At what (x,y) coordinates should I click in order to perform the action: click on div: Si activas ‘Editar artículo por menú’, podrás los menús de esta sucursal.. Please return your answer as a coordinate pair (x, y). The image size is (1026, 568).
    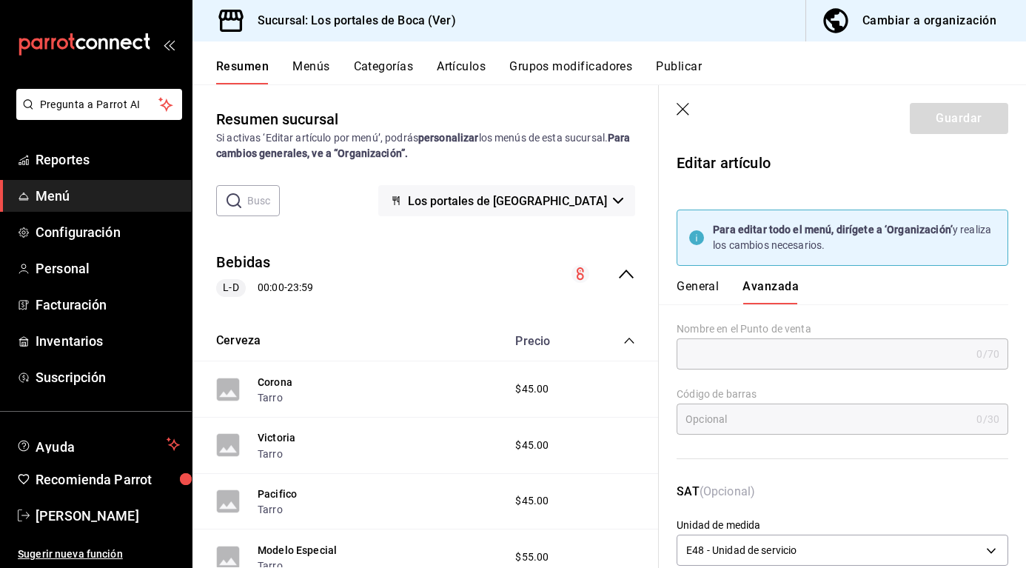
    Looking at the image, I should click on (426, 146).